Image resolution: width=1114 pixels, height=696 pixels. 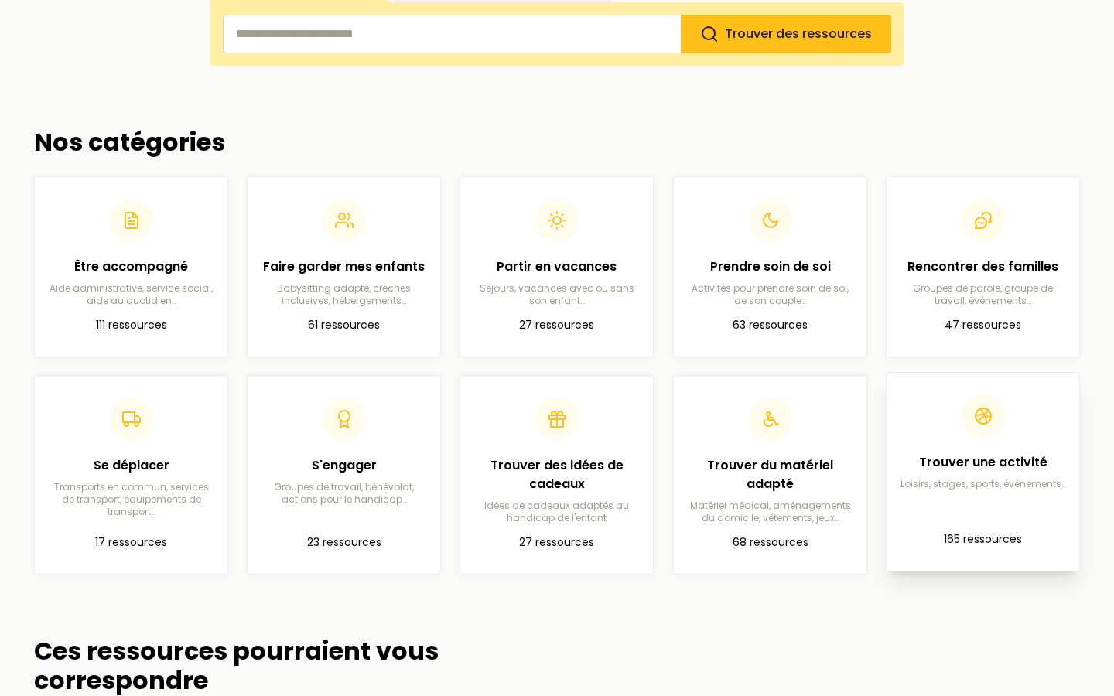 What do you see at coordinates (556, 512) in the screenshot?
I see `p: Idées de cadeaux adaptés au handicap de l'enfant` at bounding box center [556, 512].